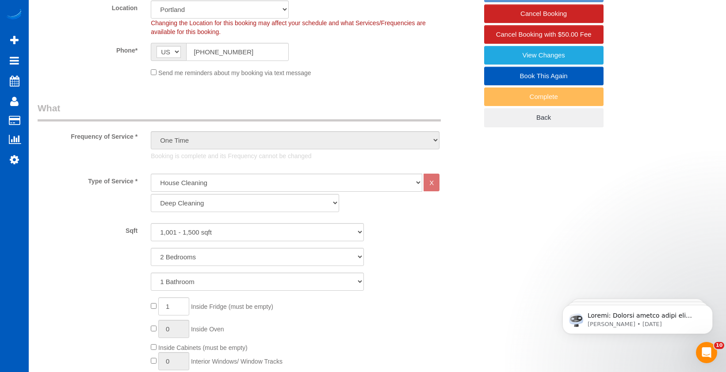 This screenshot has width=726, height=372. What do you see at coordinates (544, 34) in the screenshot?
I see `span: Cancel Booking with $50.00 Fee` at bounding box center [544, 34].